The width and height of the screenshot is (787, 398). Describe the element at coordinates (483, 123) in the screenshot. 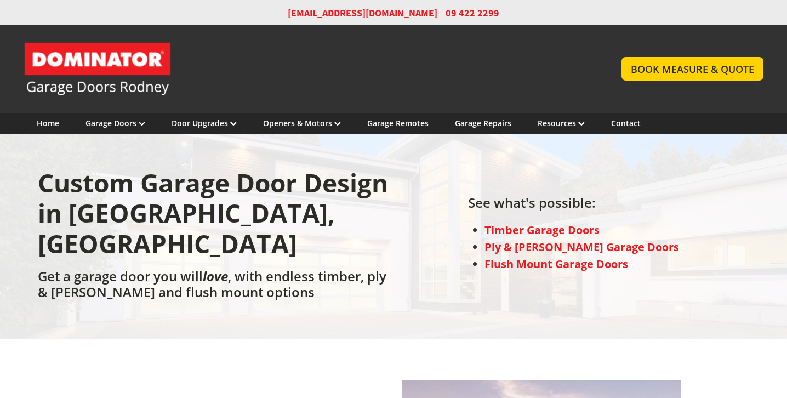

I see `a: Garage Repairs` at that location.